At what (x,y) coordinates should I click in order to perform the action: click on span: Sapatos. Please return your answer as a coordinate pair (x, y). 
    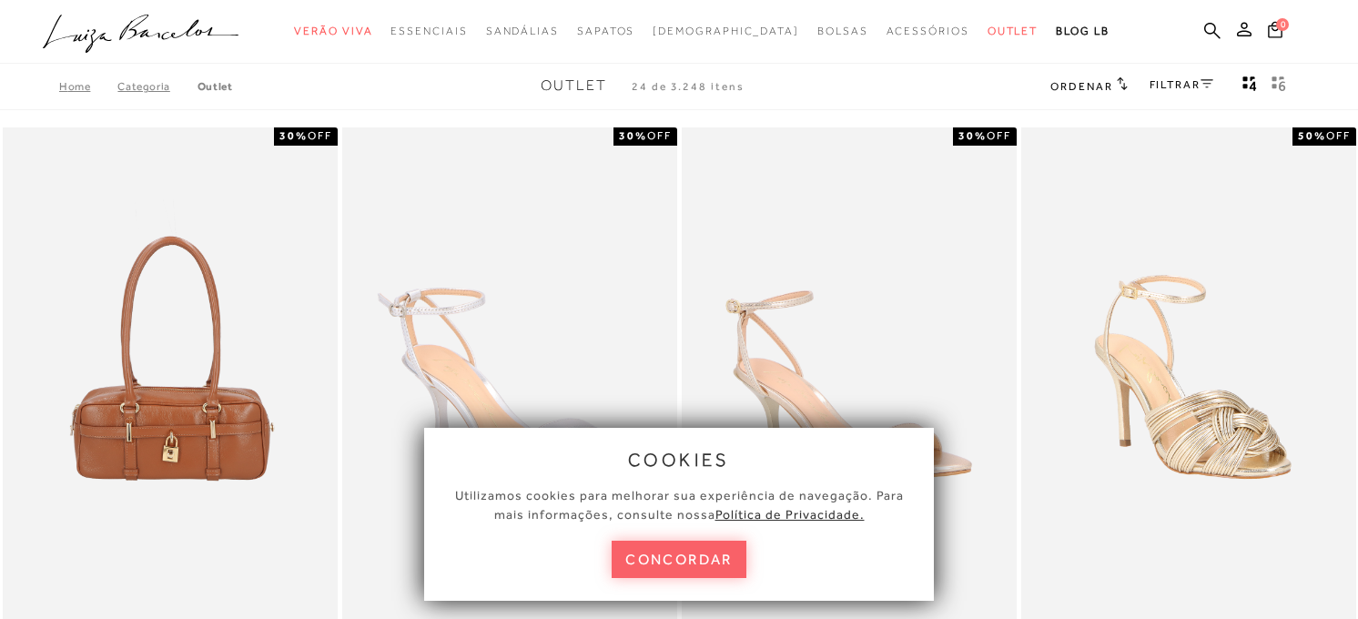
    Looking at the image, I should click on (605, 31).